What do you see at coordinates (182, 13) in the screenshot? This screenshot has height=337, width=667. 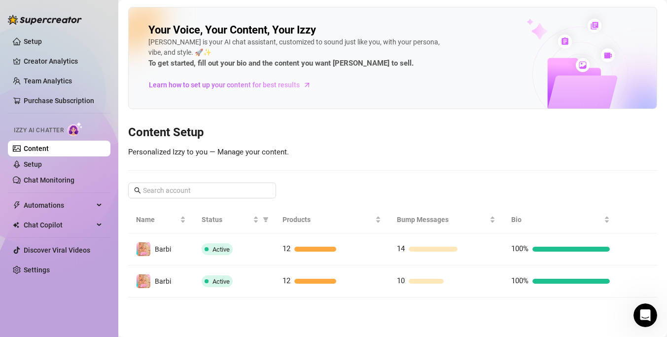 I see `div: Close` at bounding box center [182, 13].